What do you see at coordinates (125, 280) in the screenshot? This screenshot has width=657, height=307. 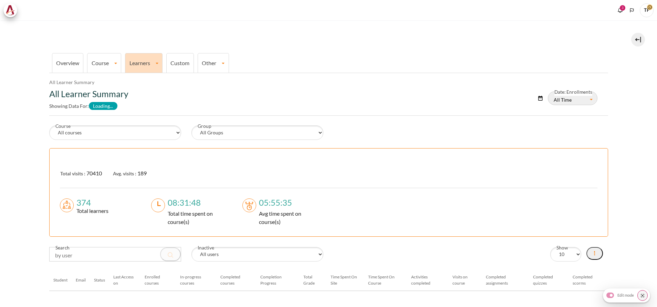 I see `div: Last Access on` at bounding box center [125, 280].